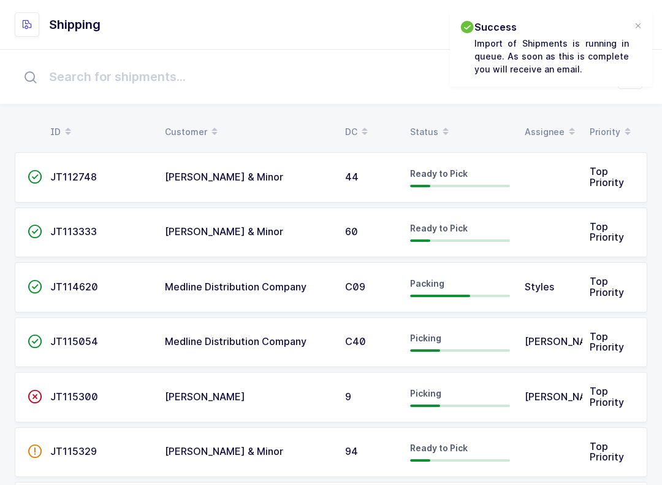 The width and height of the screenshot is (662, 485). I want to click on p: Import of Shipments is running in queue. As soon as this is complete you will receive an email., so click(552, 56).